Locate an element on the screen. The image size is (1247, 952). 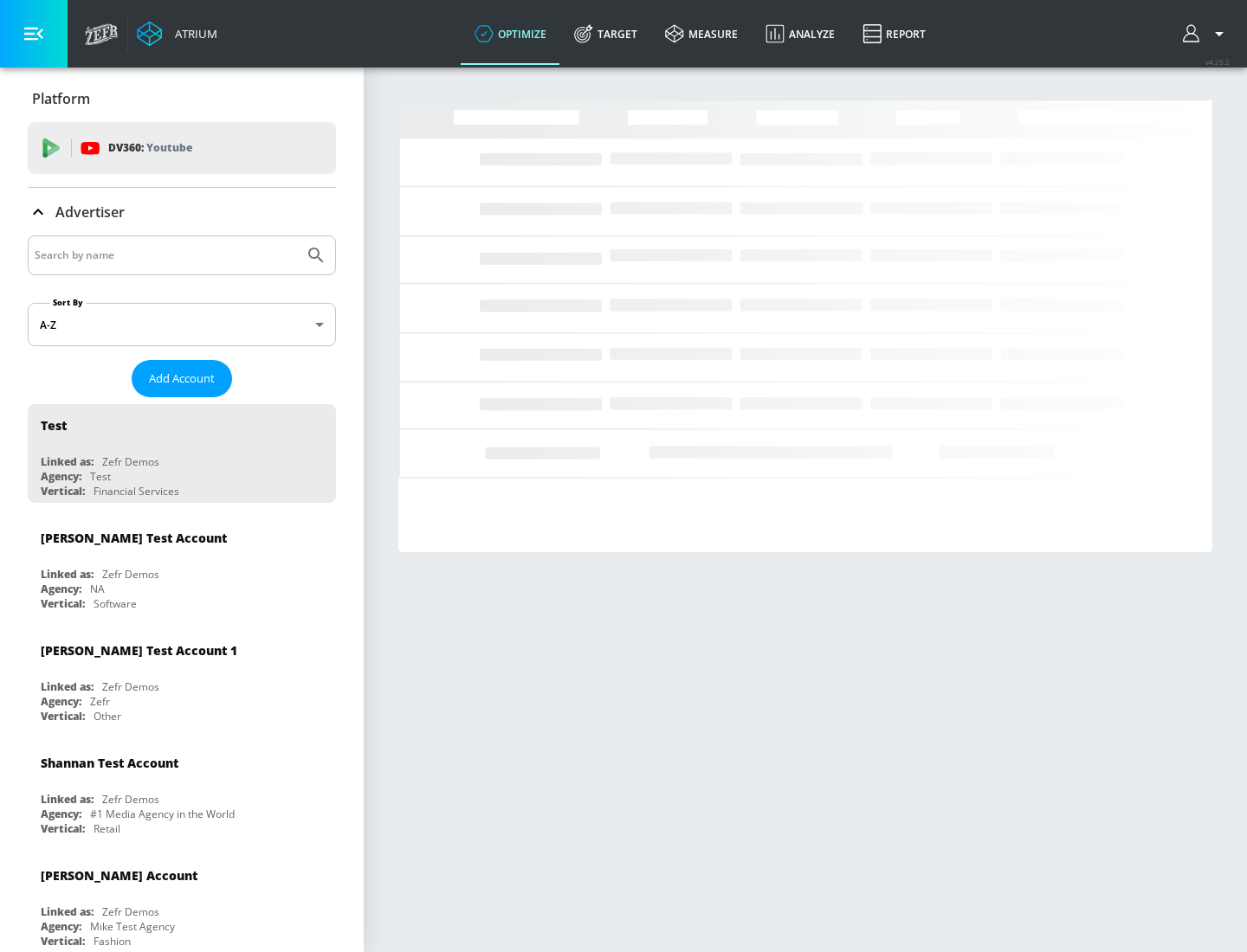
span: v 4.25.2 is located at coordinates (1218, 61).